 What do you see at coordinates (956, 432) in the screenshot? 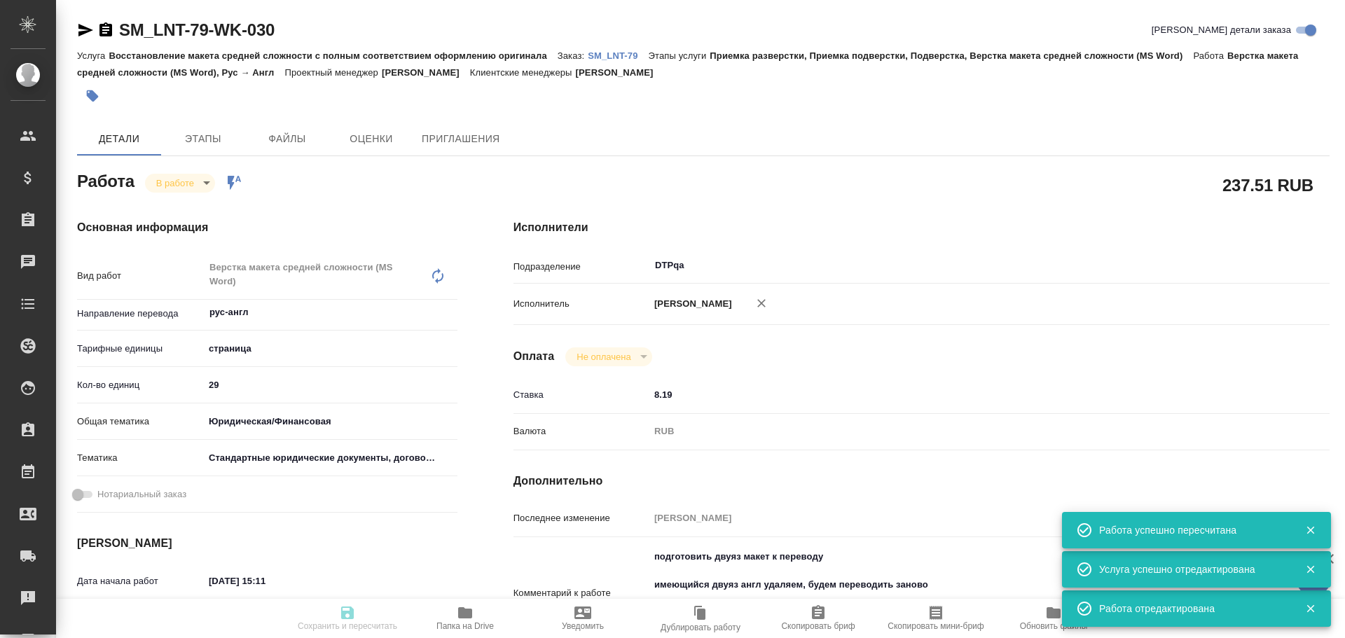
I see `div: RUB` at bounding box center [956, 432].